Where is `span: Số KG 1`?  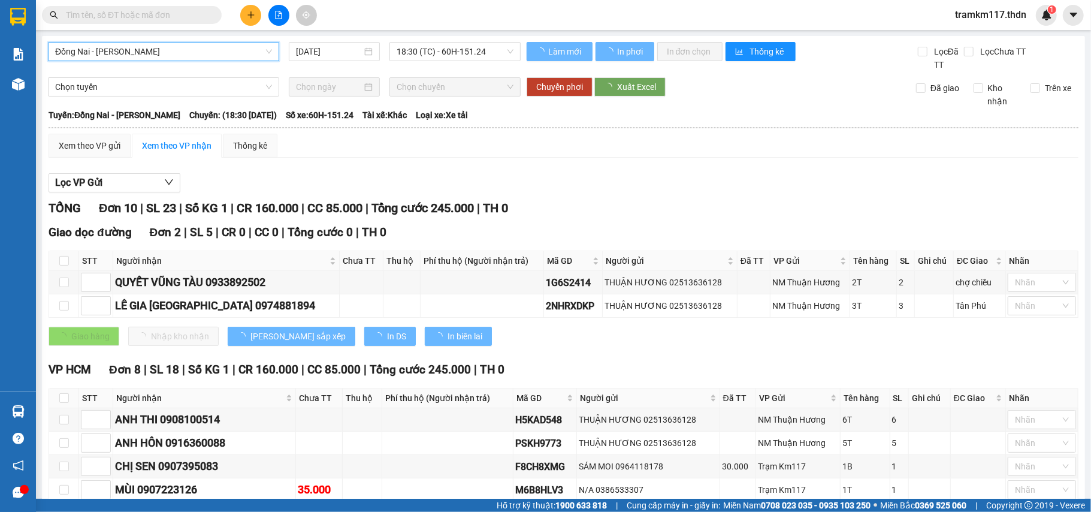
span: Số KG 1 is located at coordinates (206, 208).